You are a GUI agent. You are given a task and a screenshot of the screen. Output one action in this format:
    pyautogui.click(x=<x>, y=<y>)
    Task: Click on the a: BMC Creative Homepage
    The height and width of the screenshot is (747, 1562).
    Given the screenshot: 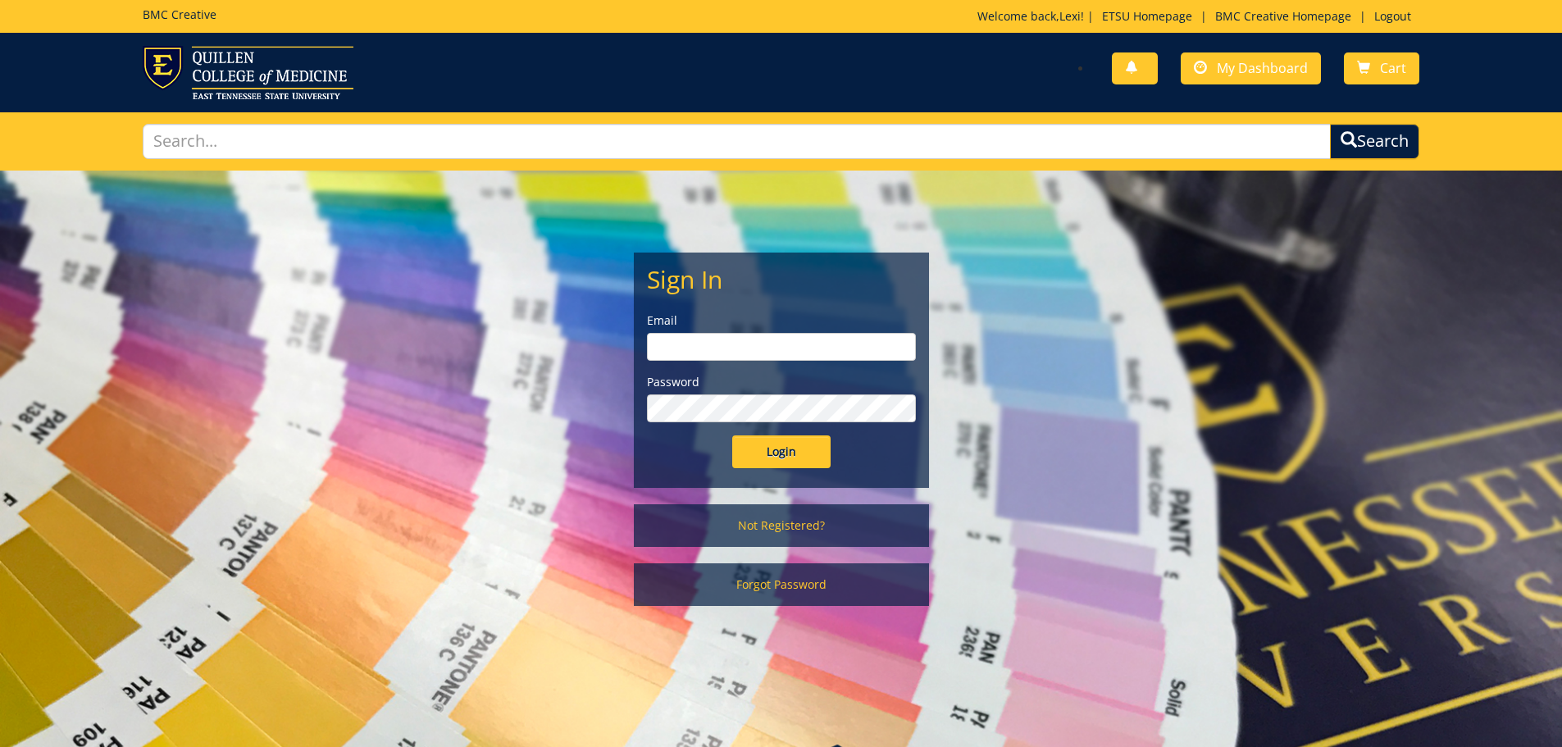 What is the action you would take?
    pyautogui.click(x=1283, y=16)
    